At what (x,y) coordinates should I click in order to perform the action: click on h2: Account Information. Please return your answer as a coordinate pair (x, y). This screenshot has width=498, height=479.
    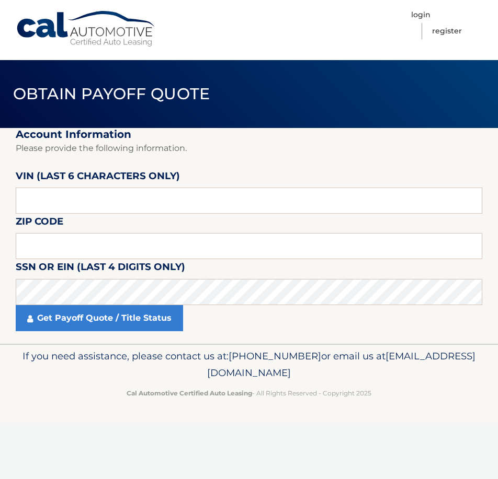
    Looking at the image, I should click on (249, 134).